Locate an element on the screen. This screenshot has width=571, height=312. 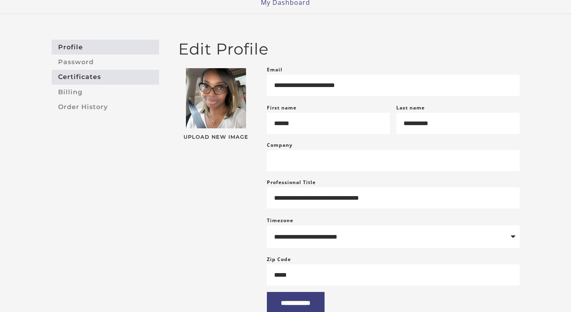
label: Company is located at coordinates (280, 145).